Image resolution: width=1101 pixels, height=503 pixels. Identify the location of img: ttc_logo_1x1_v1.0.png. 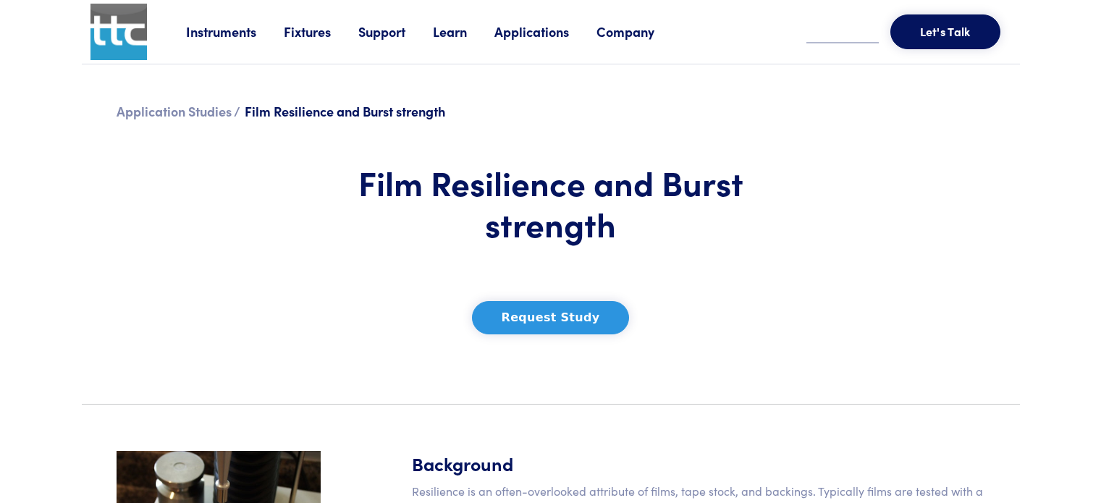
(119, 32).